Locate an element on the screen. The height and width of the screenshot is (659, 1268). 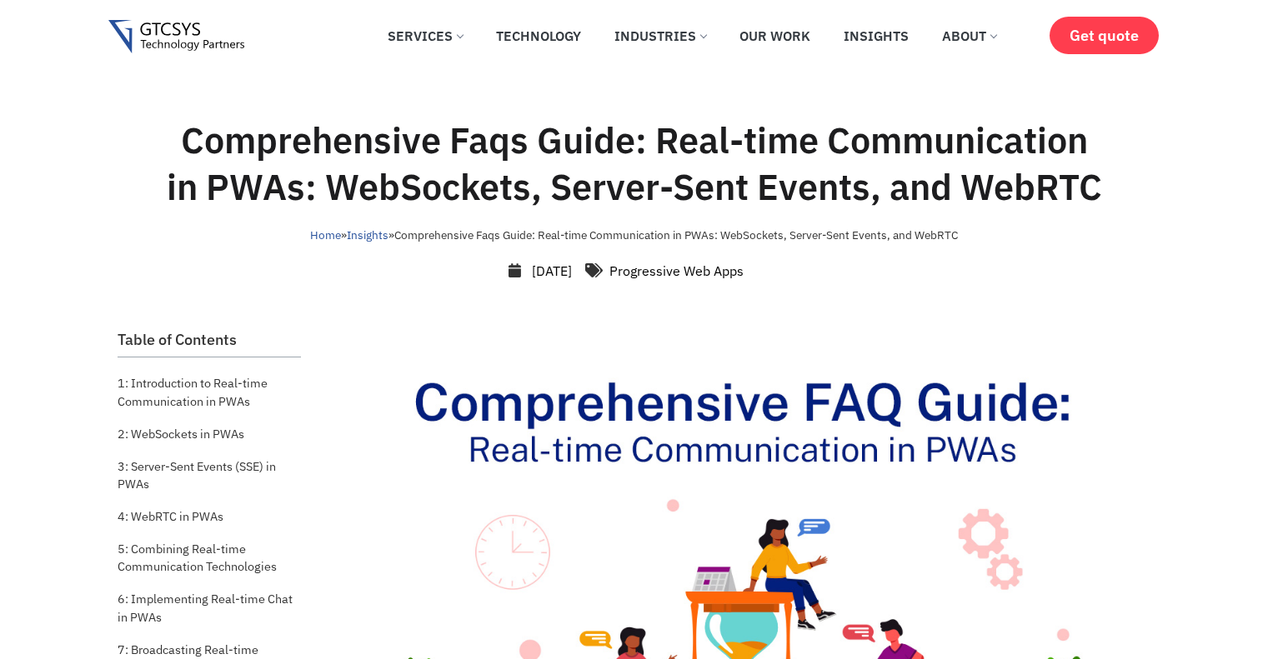
a: 2: WebSockets in PWAs is located at coordinates (181, 434).